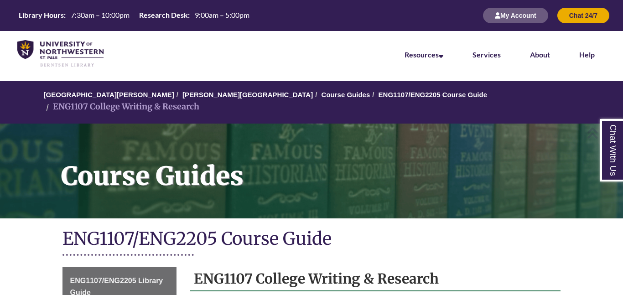 The image size is (623, 295). Describe the element at coordinates (515, 15) in the screenshot. I see `a: My Account` at that location.